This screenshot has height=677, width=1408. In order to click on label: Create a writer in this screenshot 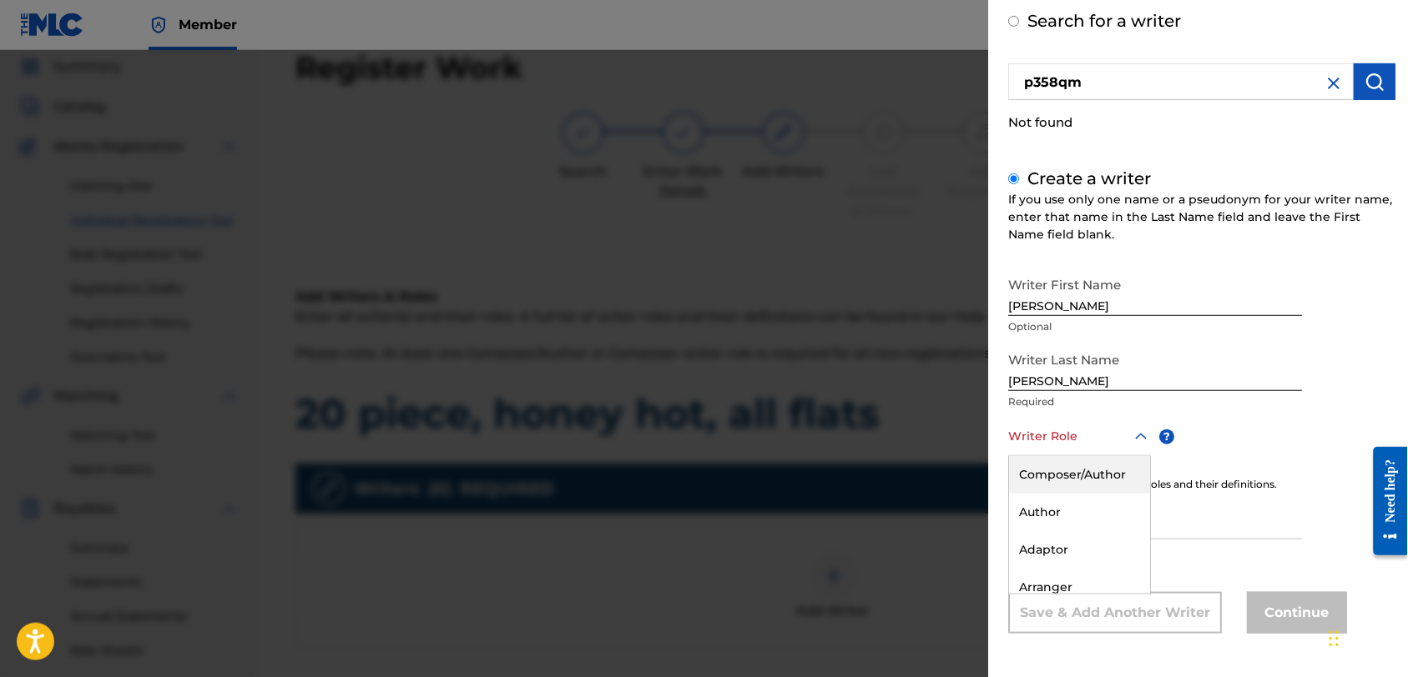, I will do `click(1090, 179)`.